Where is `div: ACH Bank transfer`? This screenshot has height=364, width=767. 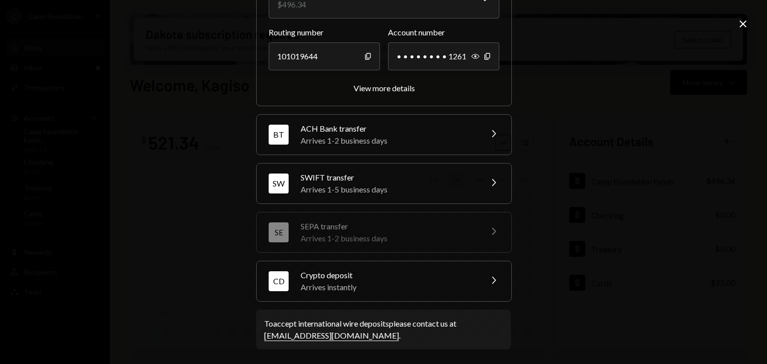 div: ACH Bank transfer is located at coordinates (388, 129).